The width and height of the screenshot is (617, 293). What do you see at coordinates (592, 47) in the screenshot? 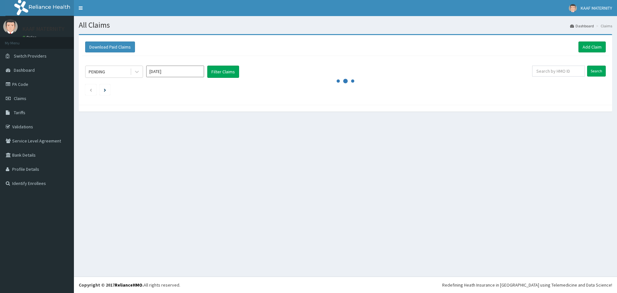
I see `a: Add Claim` at bounding box center [592, 47].